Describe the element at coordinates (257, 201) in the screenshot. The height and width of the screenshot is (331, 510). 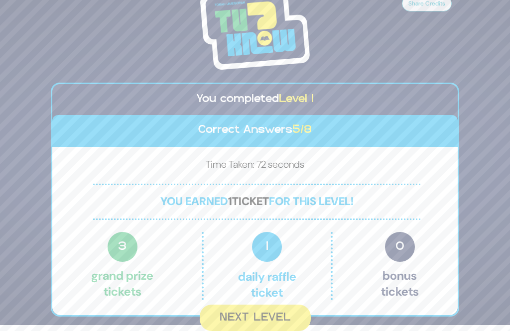
I see `span: You earned for this level!` at that location.